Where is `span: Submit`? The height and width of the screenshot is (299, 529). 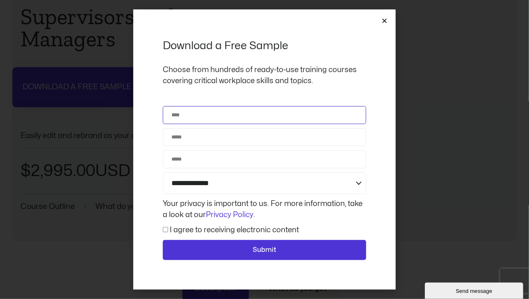 span: Submit is located at coordinates (265, 251).